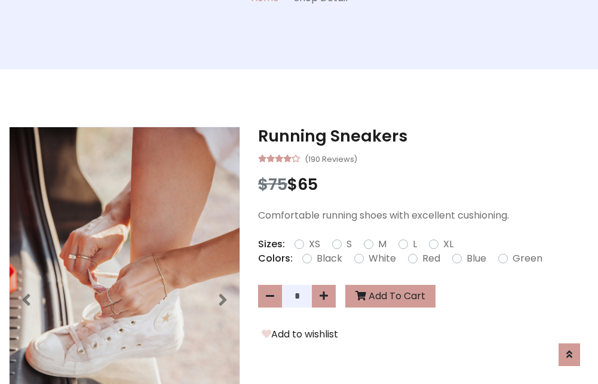  What do you see at coordinates (275, 259) in the screenshot?
I see `p: Colors:` at bounding box center [275, 259].